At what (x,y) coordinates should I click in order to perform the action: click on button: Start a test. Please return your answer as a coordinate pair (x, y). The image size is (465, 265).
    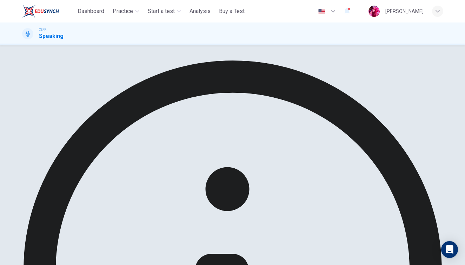
    Looking at the image, I should click on (164, 11).